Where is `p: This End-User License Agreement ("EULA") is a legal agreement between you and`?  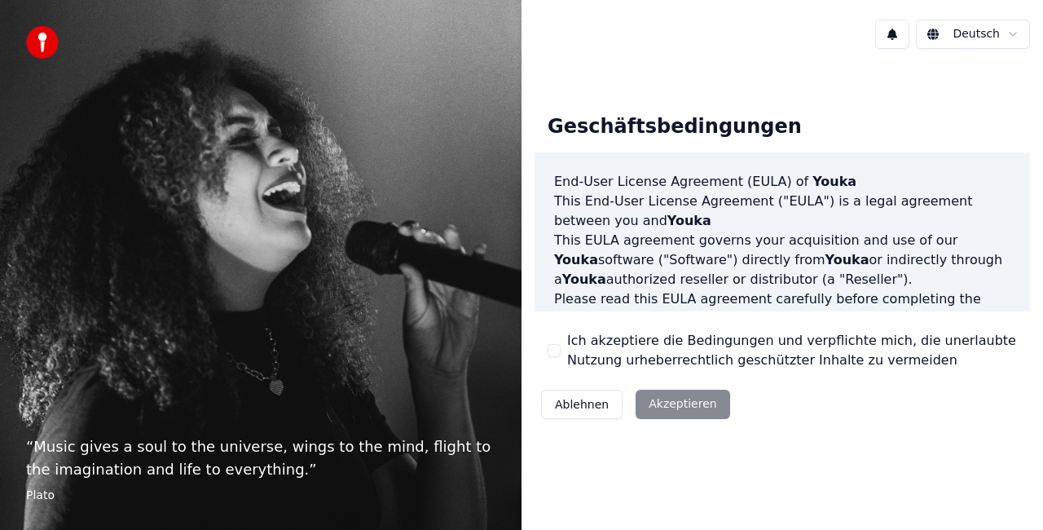 p: This End-User License Agreement ("EULA") is a legal agreement between you and is located at coordinates (782, 211).